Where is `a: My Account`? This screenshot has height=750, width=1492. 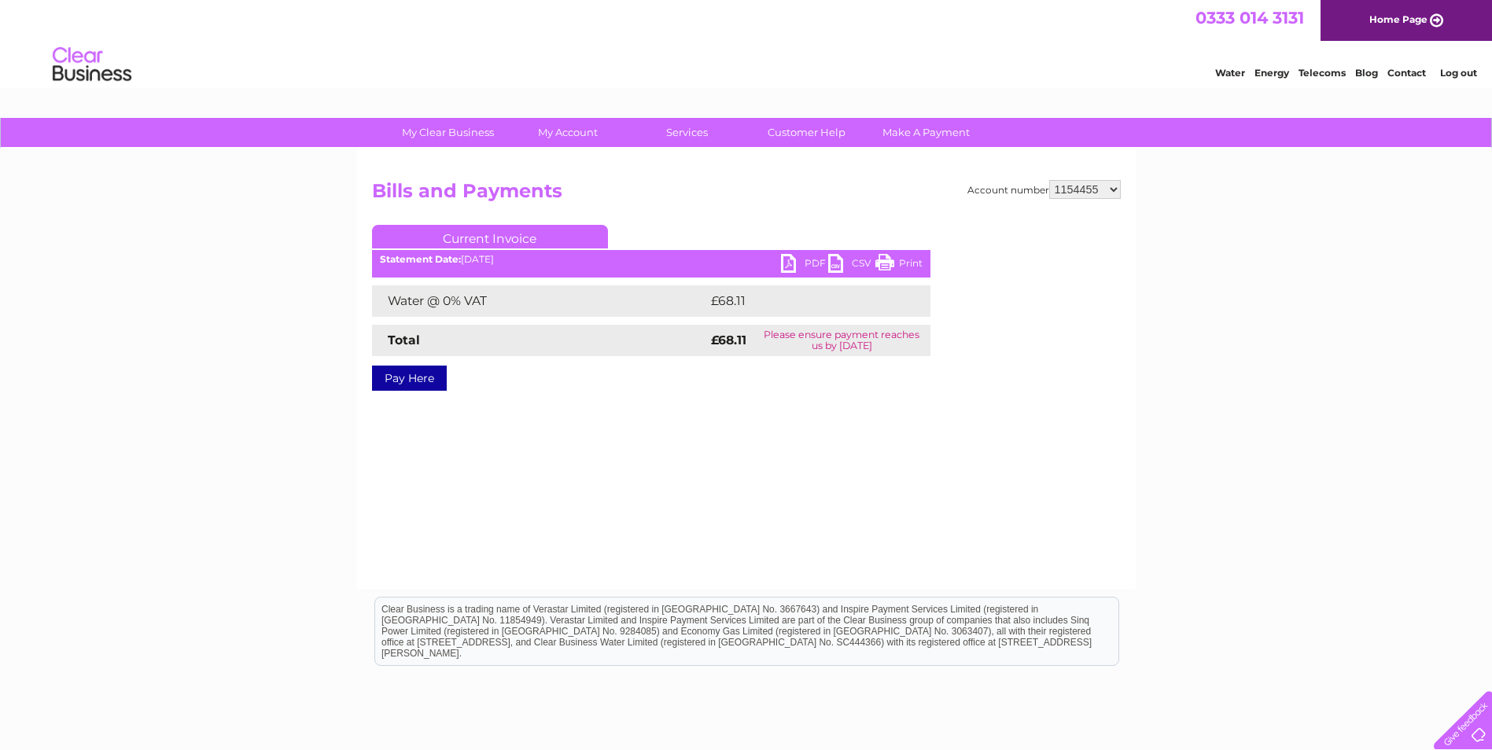 a: My Account is located at coordinates (567, 132).